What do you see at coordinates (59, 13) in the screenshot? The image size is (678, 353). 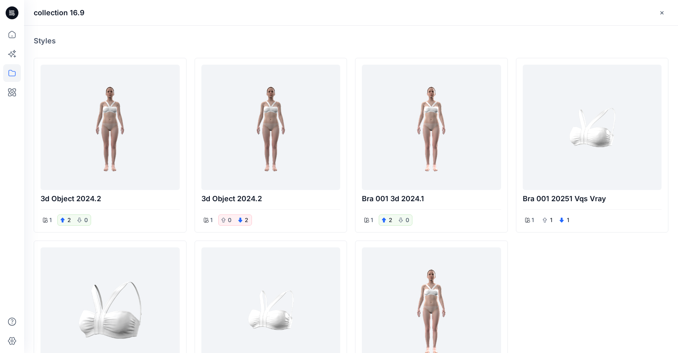 I see `p: collection 16.9` at bounding box center [59, 13].